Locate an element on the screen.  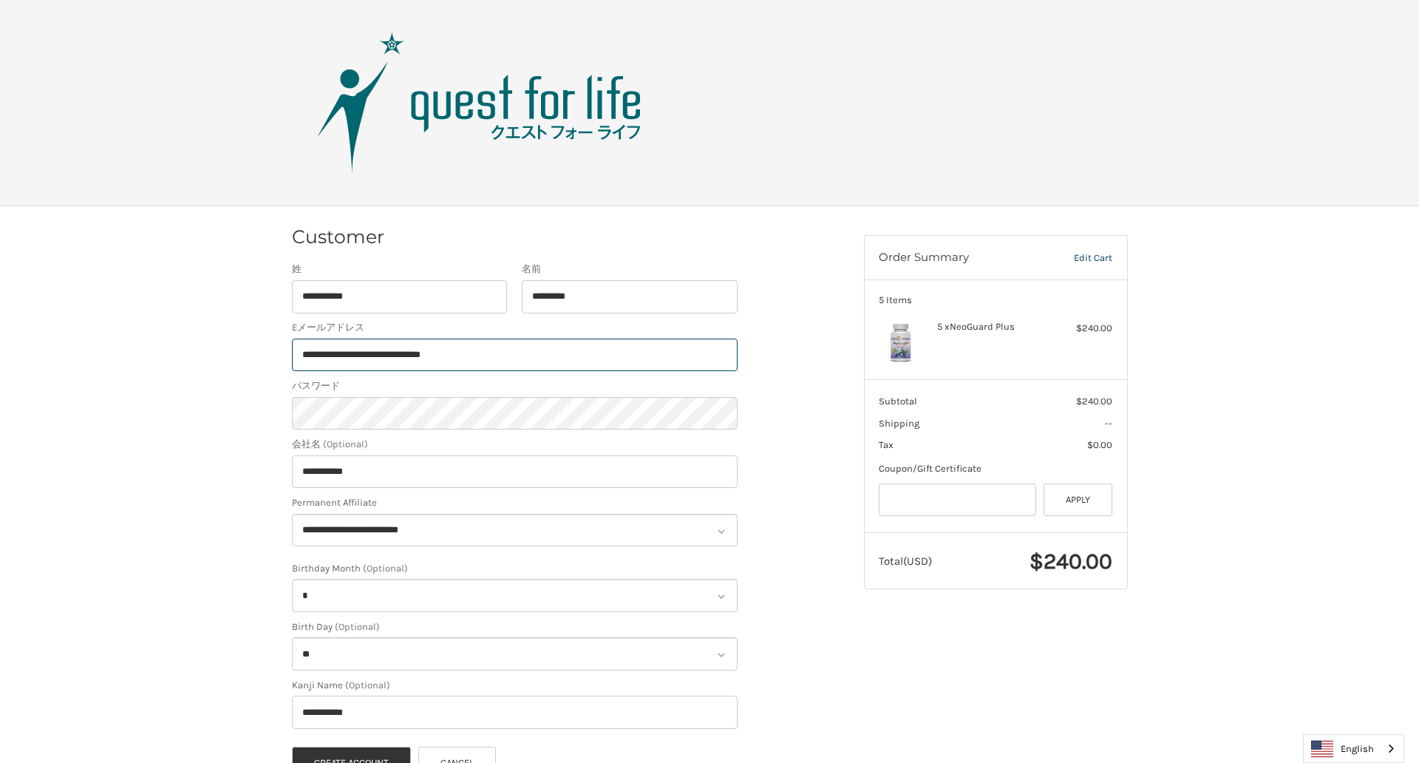
h3: Order Summary is located at coordinates (961, 258).